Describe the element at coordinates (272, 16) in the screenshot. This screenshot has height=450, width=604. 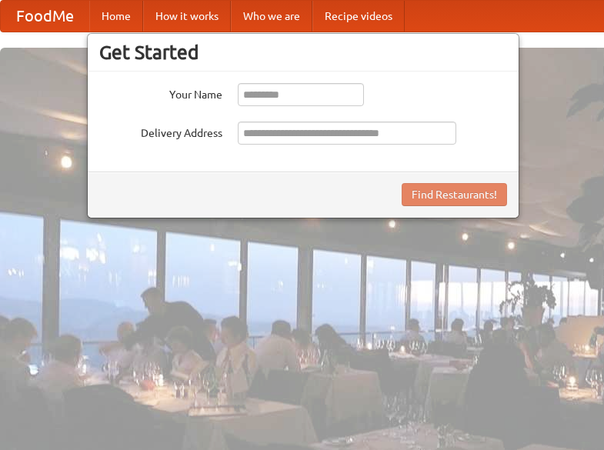
I see `a: Who we are` at that location.